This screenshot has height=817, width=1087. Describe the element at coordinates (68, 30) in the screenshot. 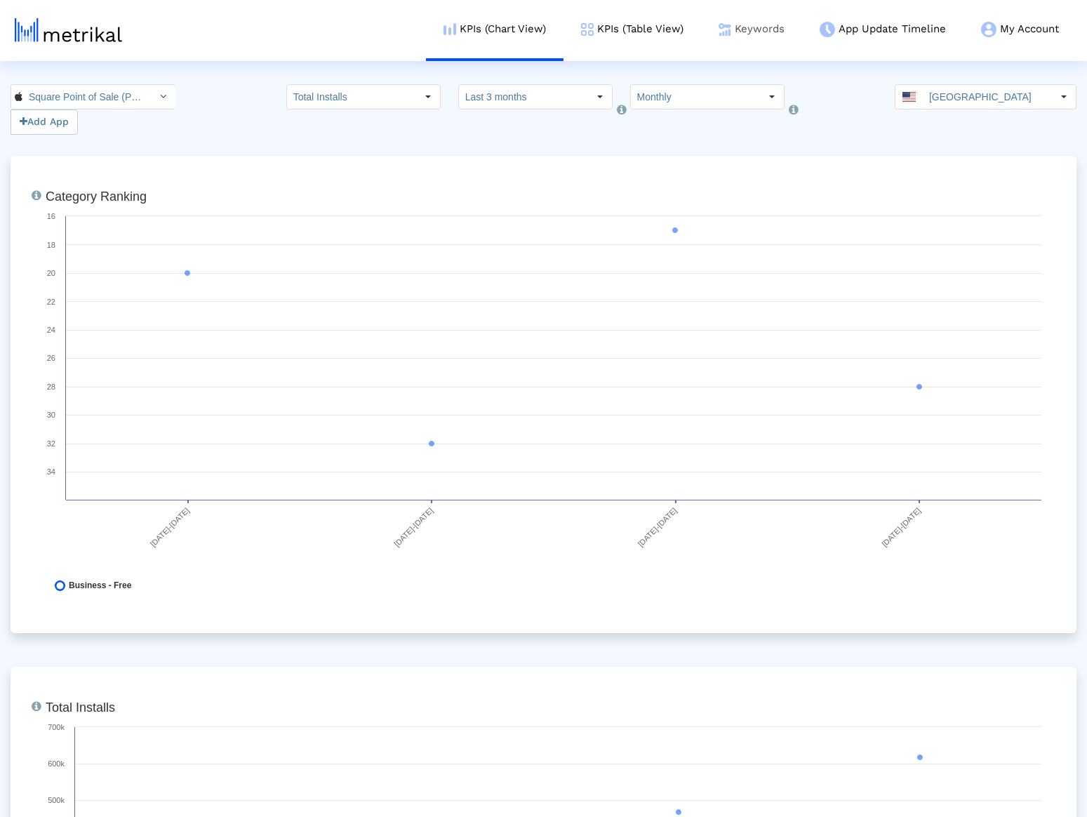

I see `img: metrical-logo-light.png` at that location.